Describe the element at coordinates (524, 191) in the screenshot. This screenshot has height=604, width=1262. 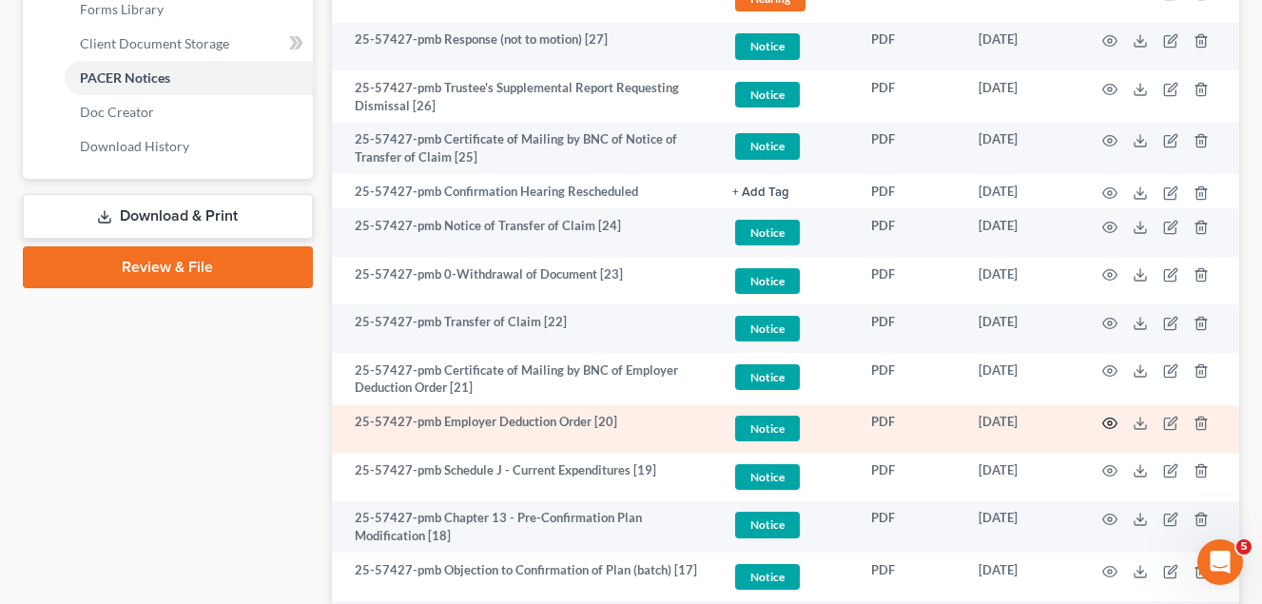
I see `td: 25-57427-pmb Confirmation Hearing Rescheduled` at that location.